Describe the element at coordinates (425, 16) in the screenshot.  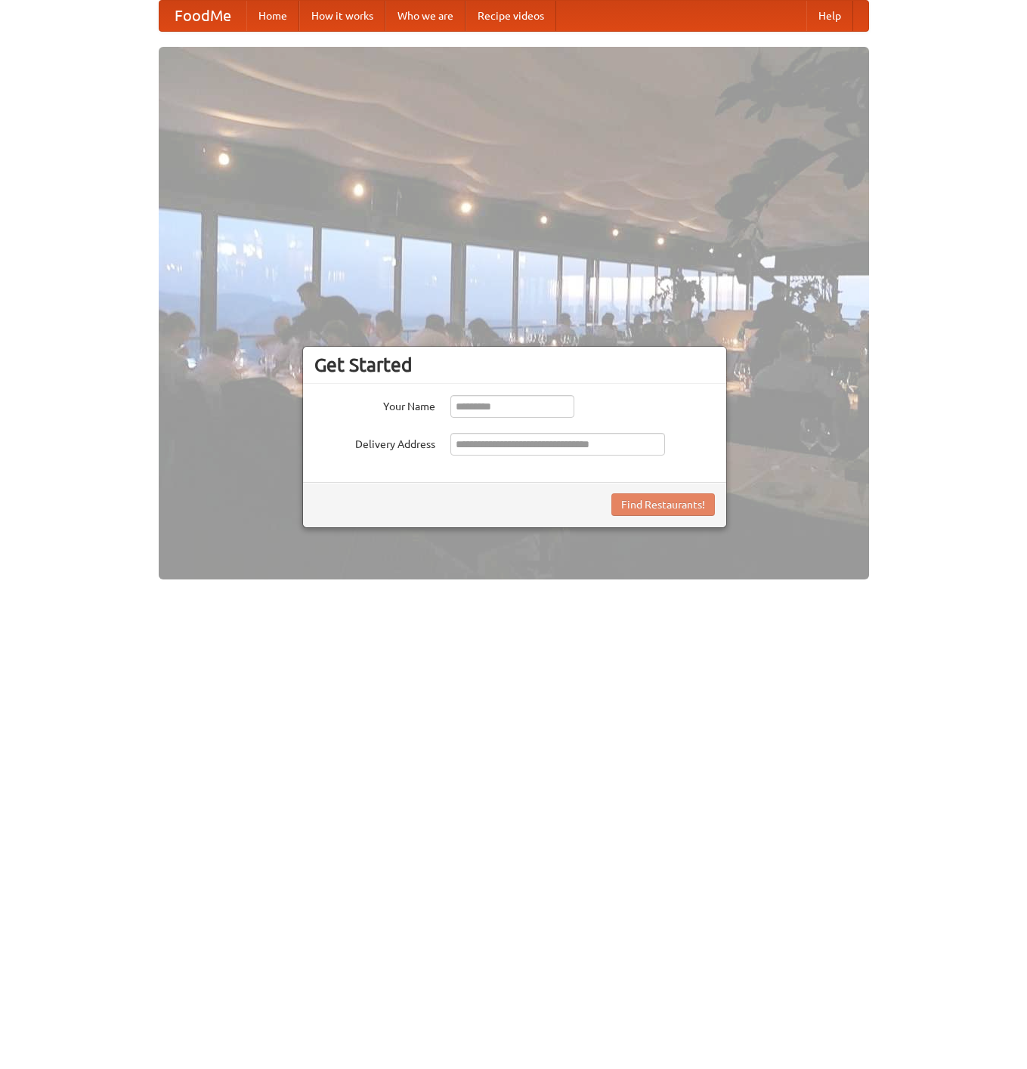
I see `a: Who we are` at that location.